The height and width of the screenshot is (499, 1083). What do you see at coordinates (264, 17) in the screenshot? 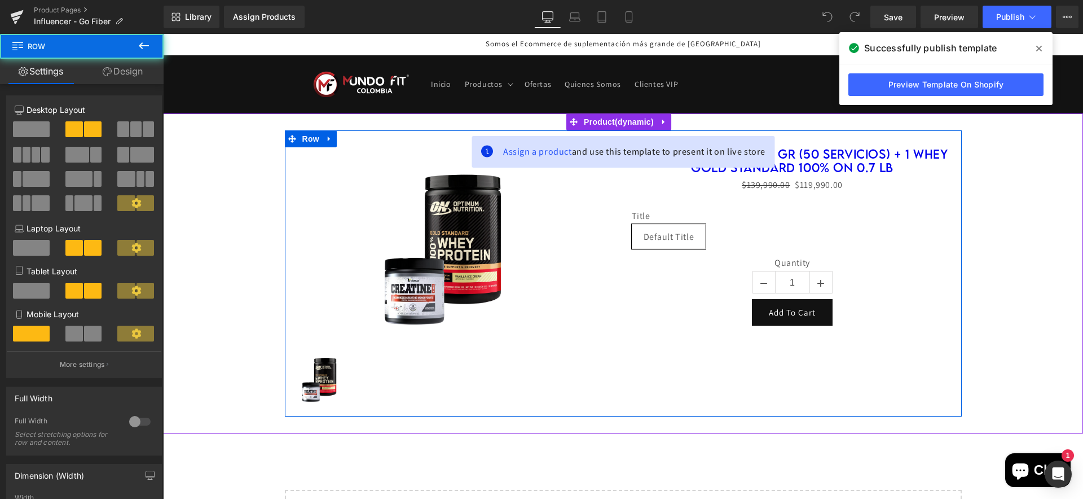
I see `div: Assign Products` at bounding box center [264, 17].